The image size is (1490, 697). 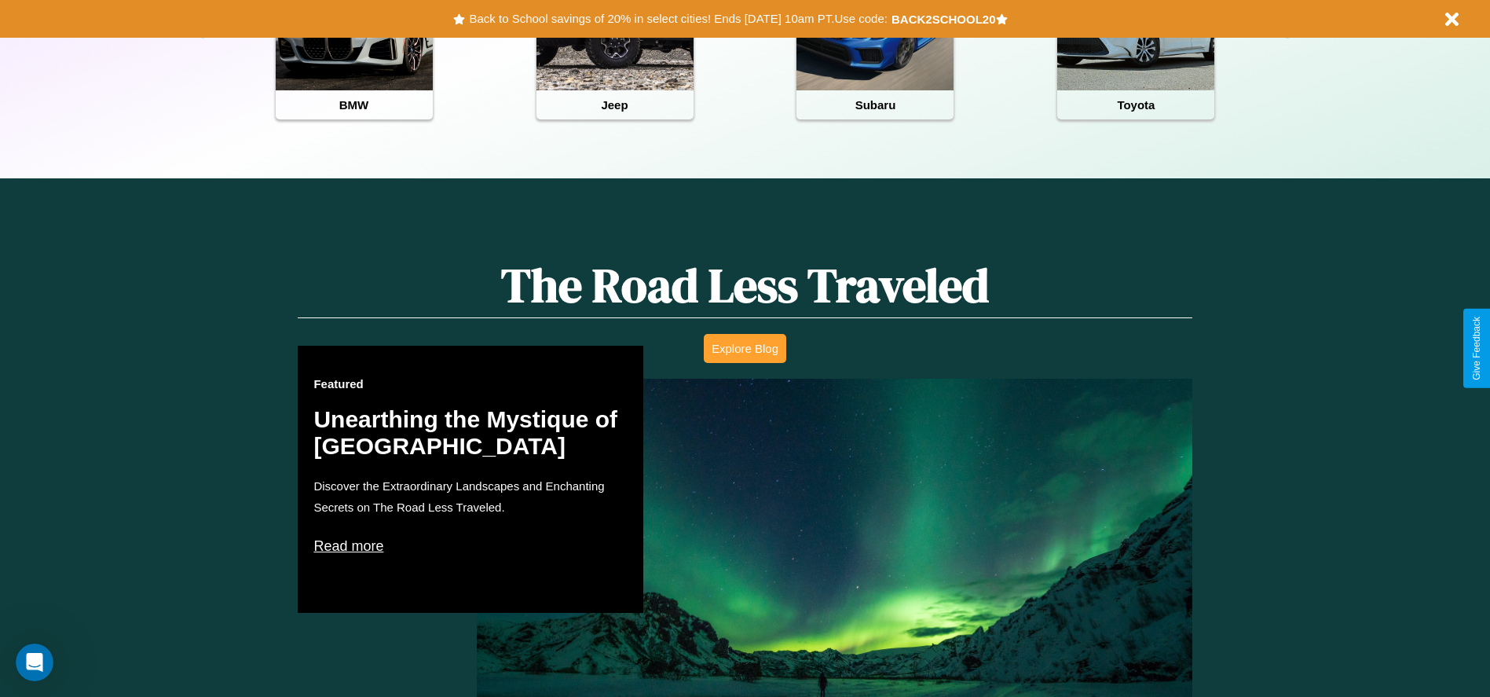 I want to click on h4: BMW, so click(x=354, y=104).